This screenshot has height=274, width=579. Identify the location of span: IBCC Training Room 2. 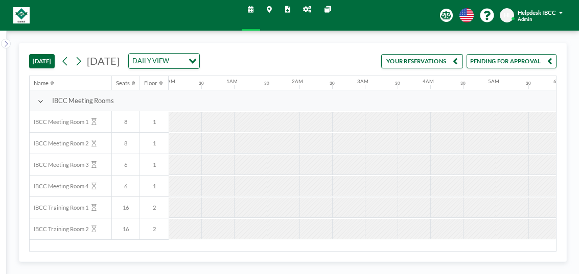
(59, 229).